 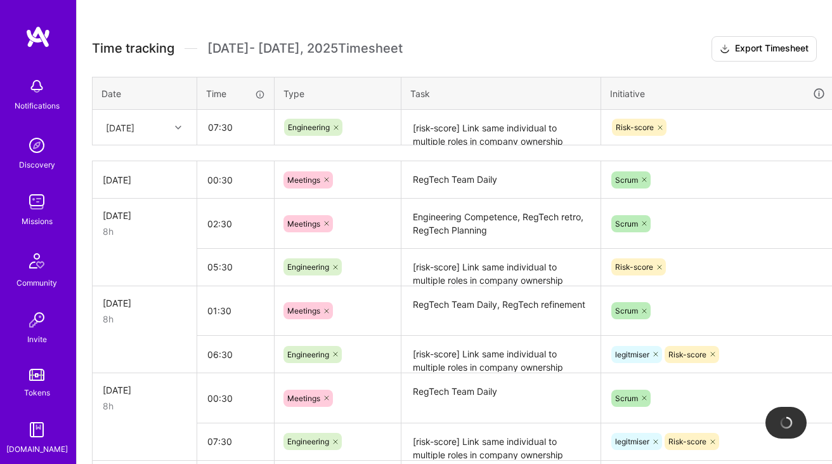 I want to click on textarea: RegTech Team Daily, RegTech refinement, so click(x=501, y=311).